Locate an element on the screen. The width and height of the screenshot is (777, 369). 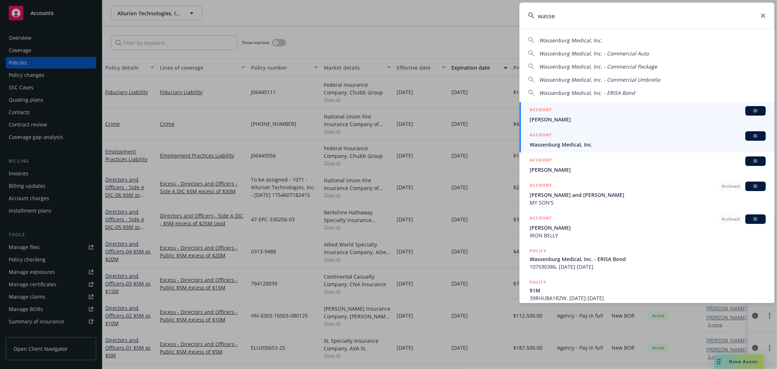
span: Wassenburg Medical, Inc. - Commercial Umbrella is located at coordinates (599, 79).